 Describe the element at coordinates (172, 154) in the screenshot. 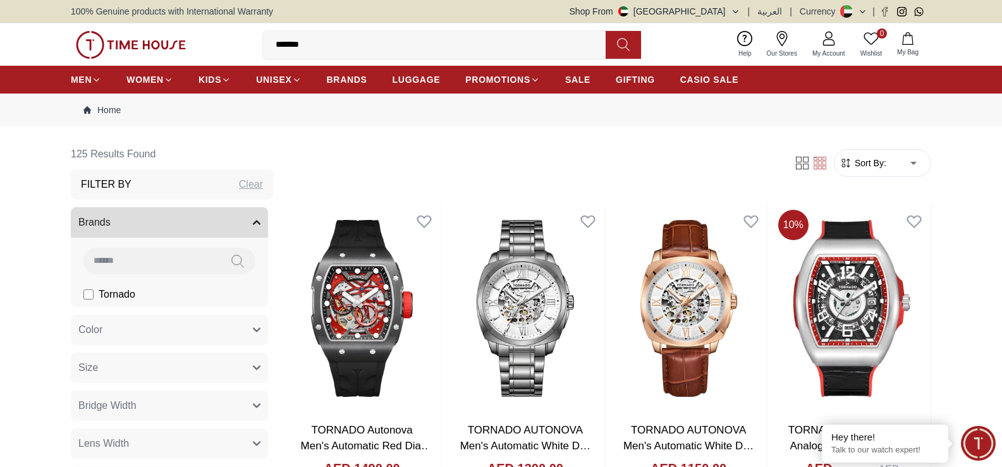

I see `h6: 125 Results Found` at that location.